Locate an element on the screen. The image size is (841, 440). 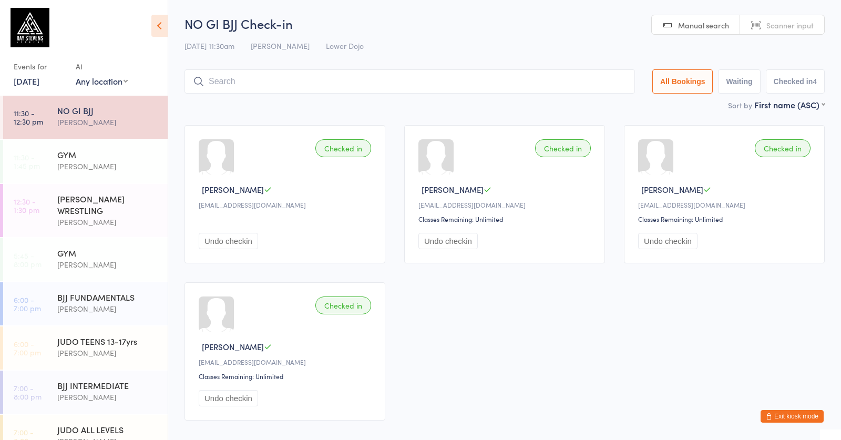
div: JUDO ALL LEVELS is located at coordinates (108, 429).